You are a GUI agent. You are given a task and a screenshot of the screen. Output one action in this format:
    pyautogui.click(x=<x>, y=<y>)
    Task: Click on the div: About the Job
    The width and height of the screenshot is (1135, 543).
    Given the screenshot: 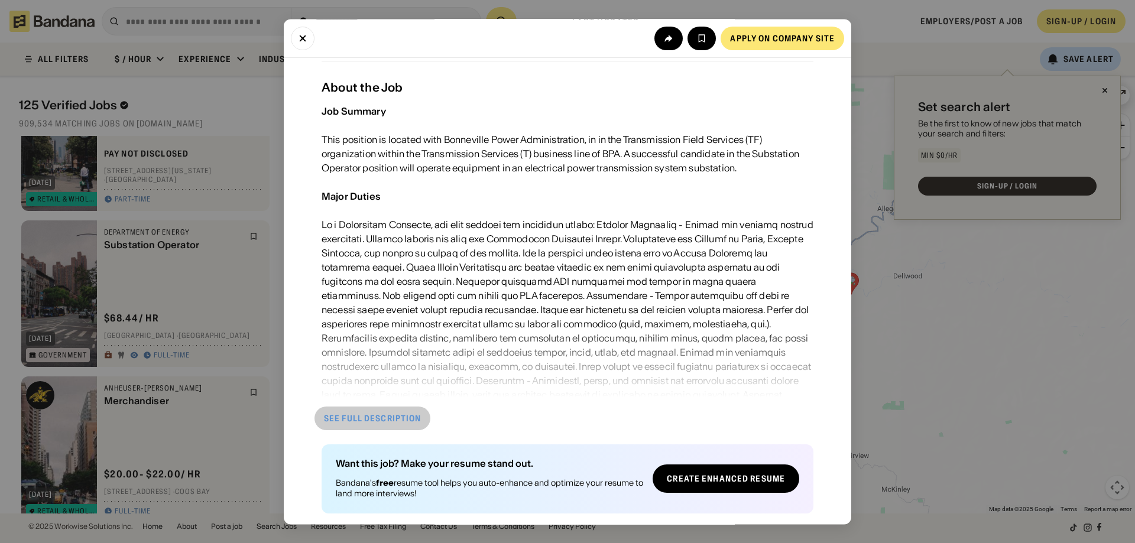 What is the action you would take?
    pyautogui.click(x=567, y=88)
    